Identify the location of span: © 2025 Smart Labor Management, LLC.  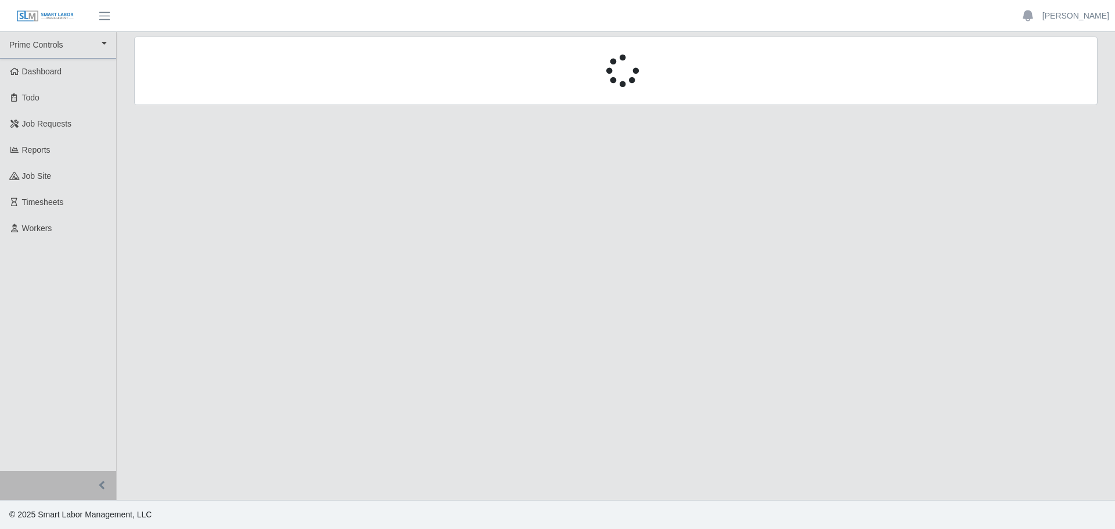
(80, 515).